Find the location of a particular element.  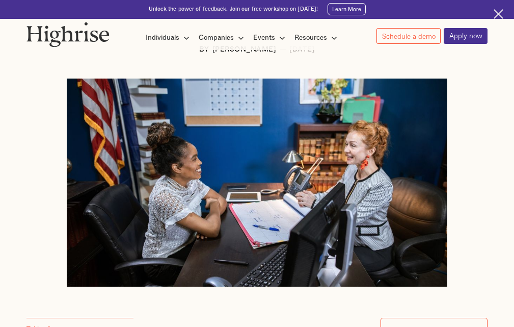

img: Highrise logo is located at coordinates (68, 34).